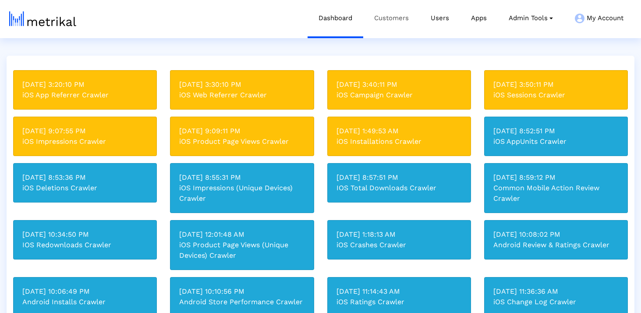 The width and height of the screenshot is (641, 313). Describe the element at coordinates (556, 142) in the screenshot. I see `div: iOS AppUnits Crawler` at that location.